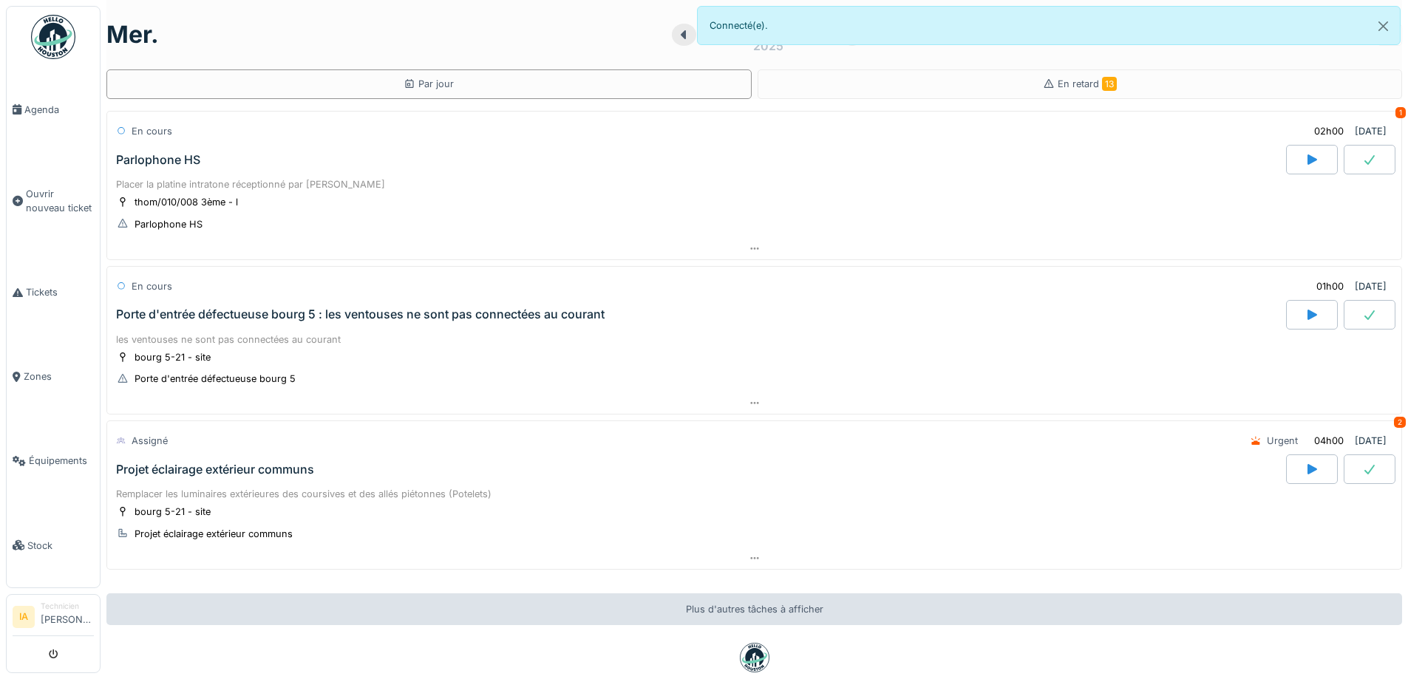 This screenshot has width=1408, height=679. Describe the element at coordinates (1109, 84) in the screenshot. I see `span: 13` at that location.